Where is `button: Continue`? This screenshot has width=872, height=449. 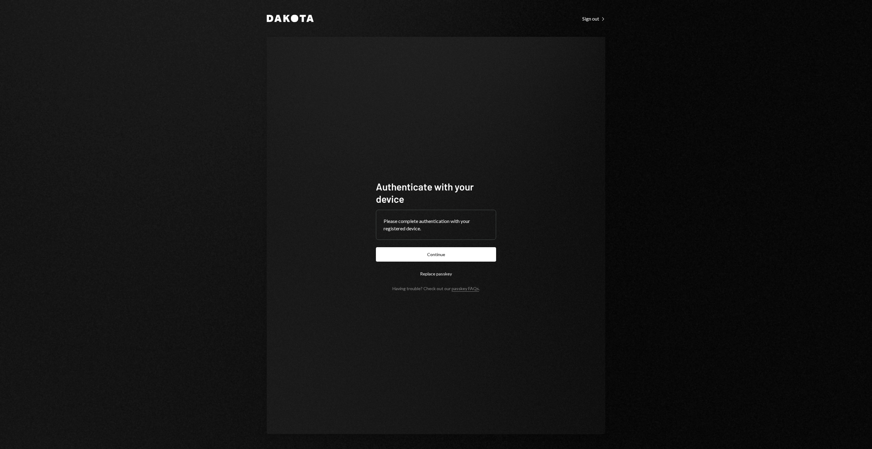
button: Continue is located at coordinates (436, 254).